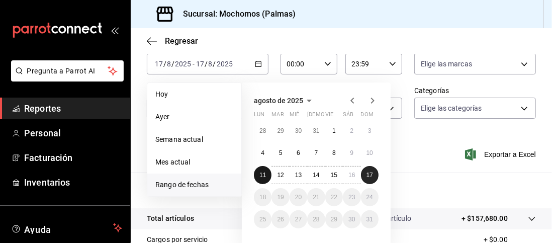 The height and width of the screenshot is (243, 552). Describe the element at coordinates (329, 116) in the screenshot. I see `abbr: viernes` at that location.